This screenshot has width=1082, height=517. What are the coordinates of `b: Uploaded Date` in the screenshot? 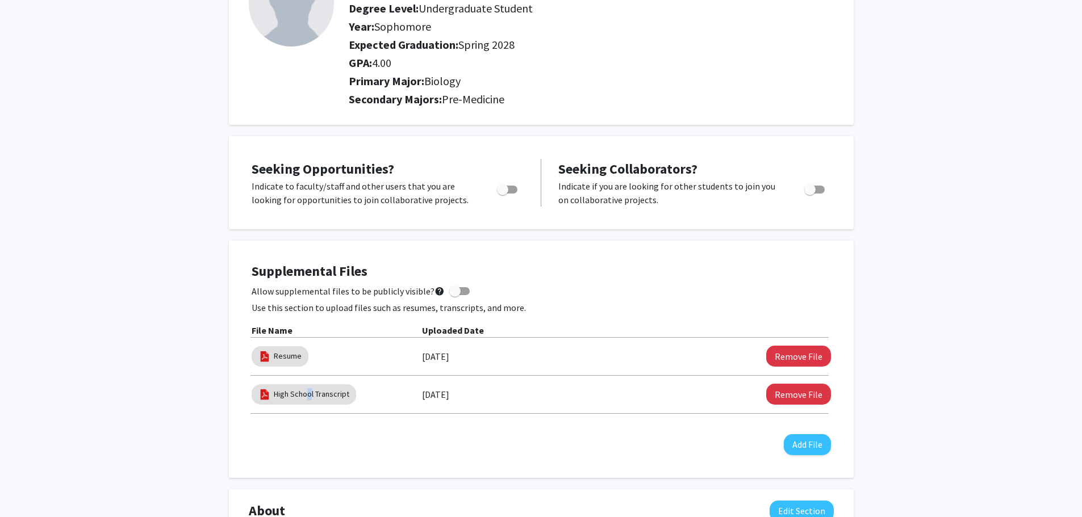 It's located at (452, 330).